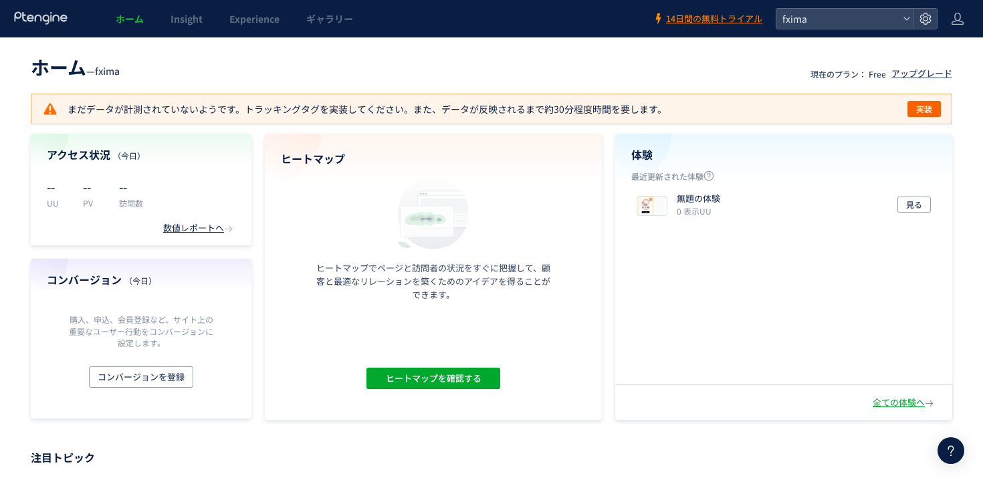 This screenshot has width=983, height=484. What do you see at coordinates (783, 154) in the screenshot?
I see `h4: 体験` at bounding box center [783, 154].